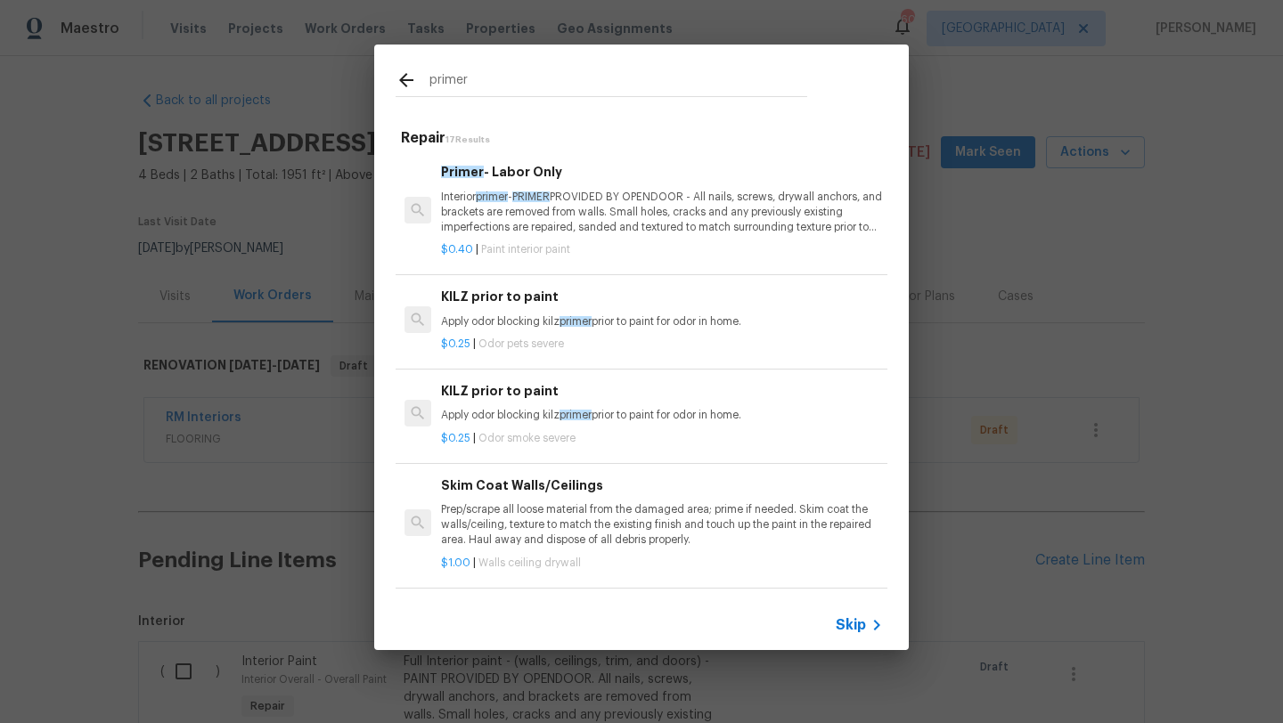 Image resolution: width=1283 pixels, height=723 pixels. Describe the element at coordinates (462, 172) in the screenshot. I see `span: Primer` at that location.